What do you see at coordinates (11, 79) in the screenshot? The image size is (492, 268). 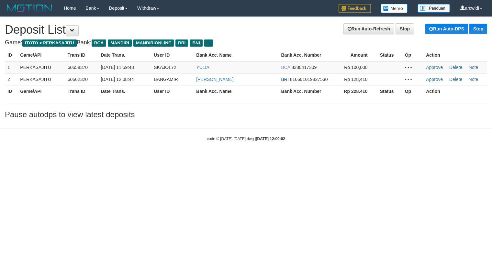 I see `td: 2` at bounding box center [11, 79].